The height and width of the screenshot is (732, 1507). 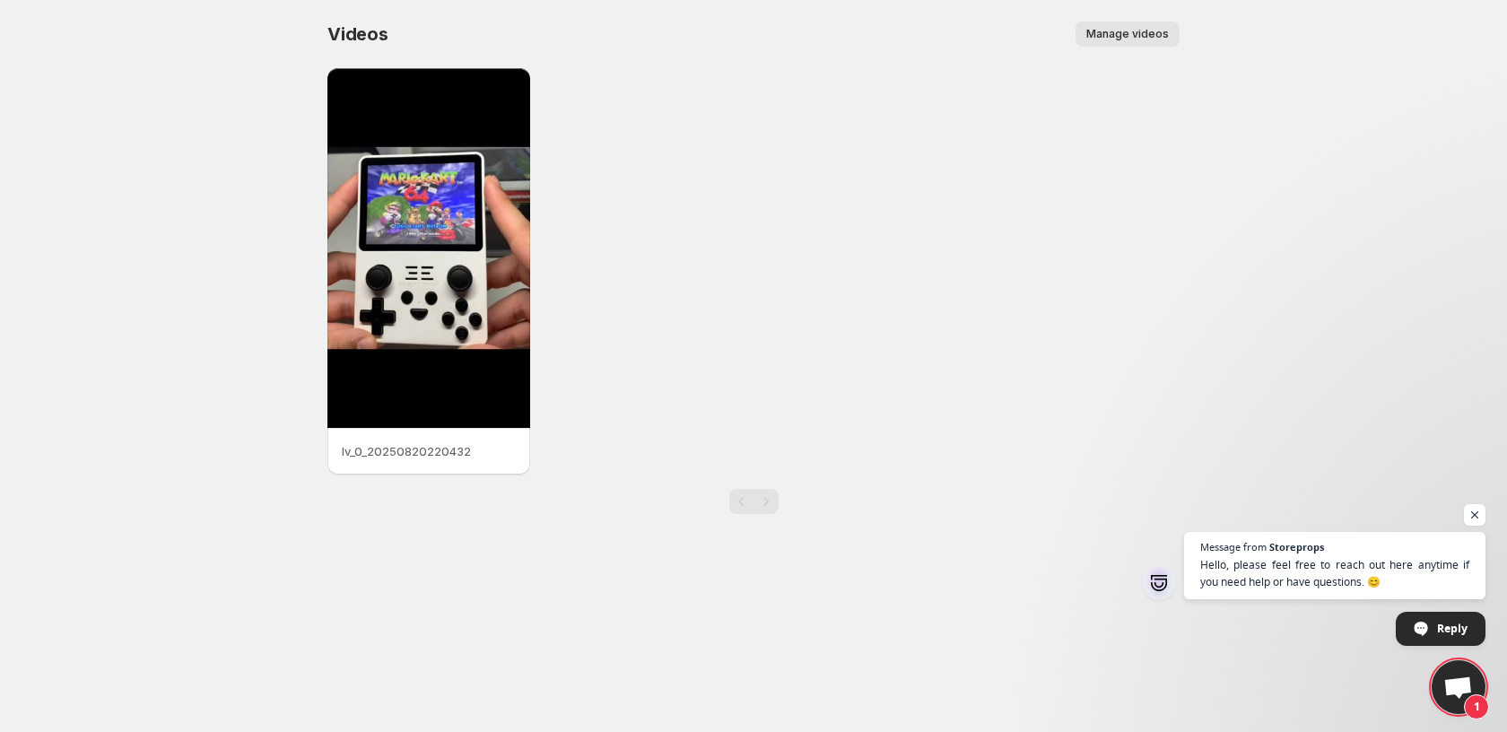 What do you see at coordinates (1296, 546) in the screenshot?
I see `span: Storeprops` at bounding box center [1296, 546].